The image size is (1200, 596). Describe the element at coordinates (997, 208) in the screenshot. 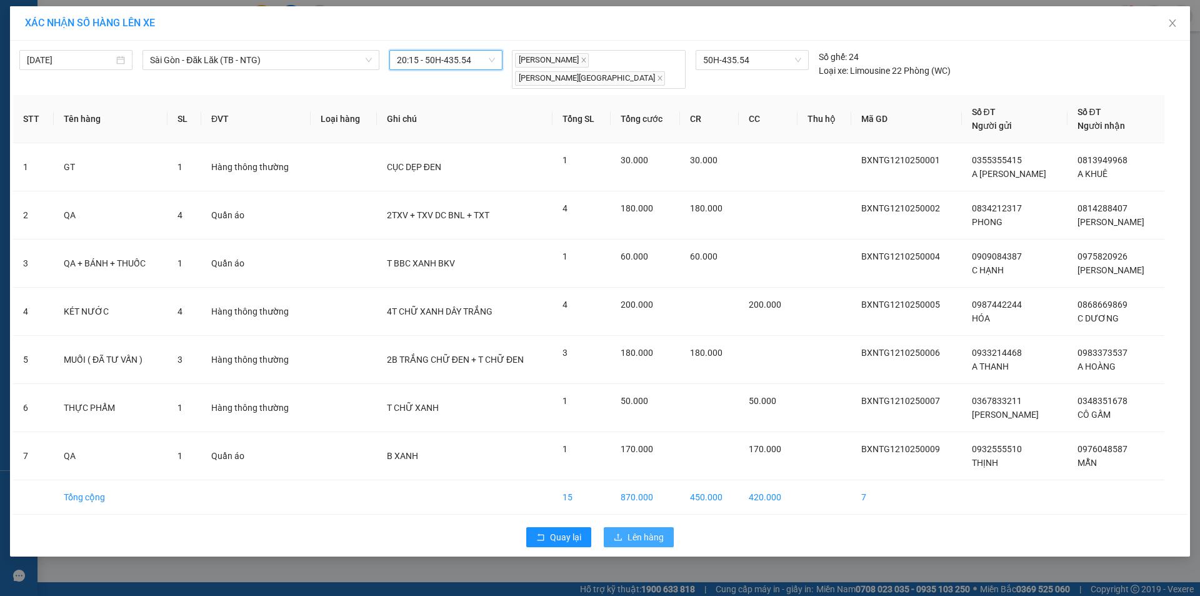

I see `span: 0834212317` at that location.